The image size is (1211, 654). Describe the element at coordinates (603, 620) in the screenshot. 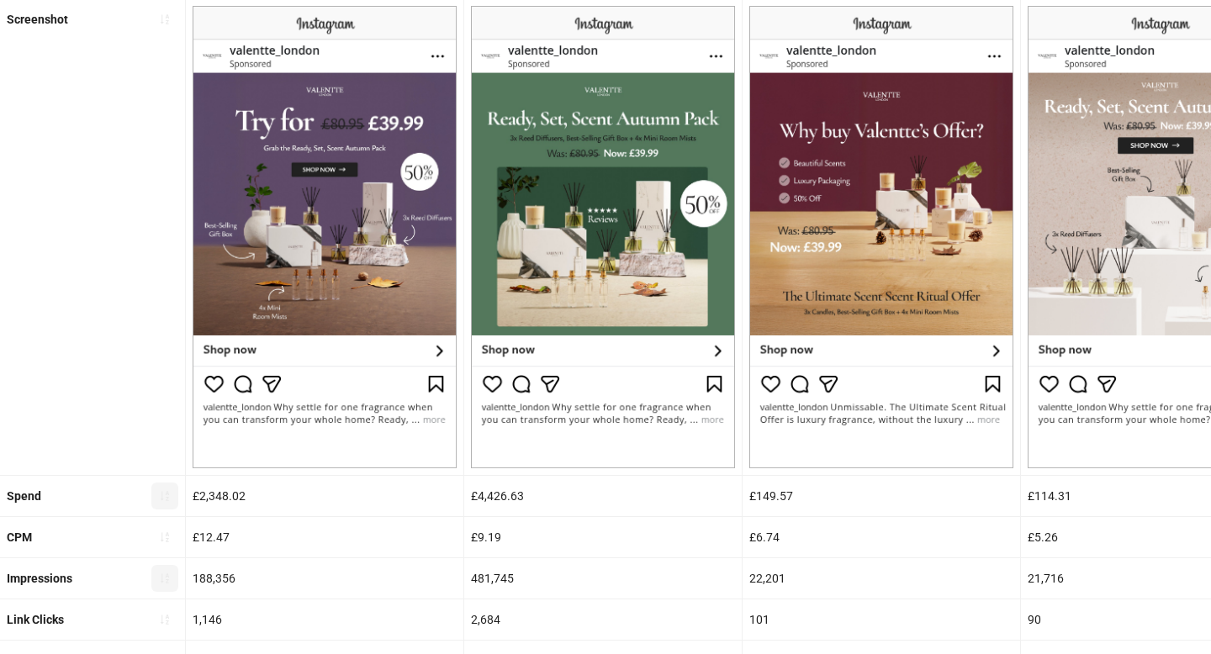

I see `div: 2,684` at that location.